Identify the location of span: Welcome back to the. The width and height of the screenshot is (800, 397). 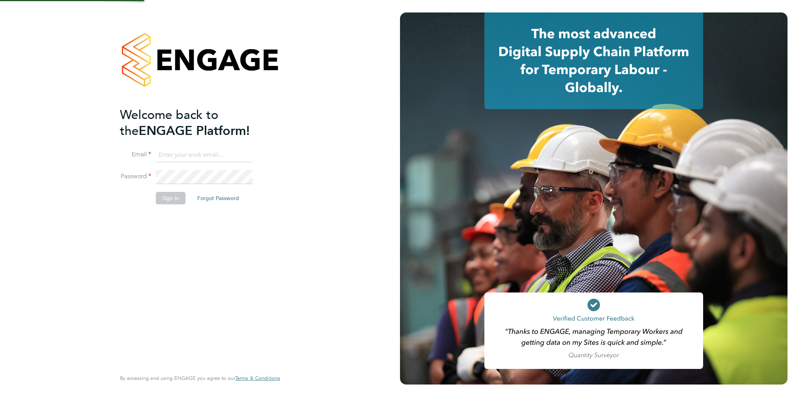
(169, 123).